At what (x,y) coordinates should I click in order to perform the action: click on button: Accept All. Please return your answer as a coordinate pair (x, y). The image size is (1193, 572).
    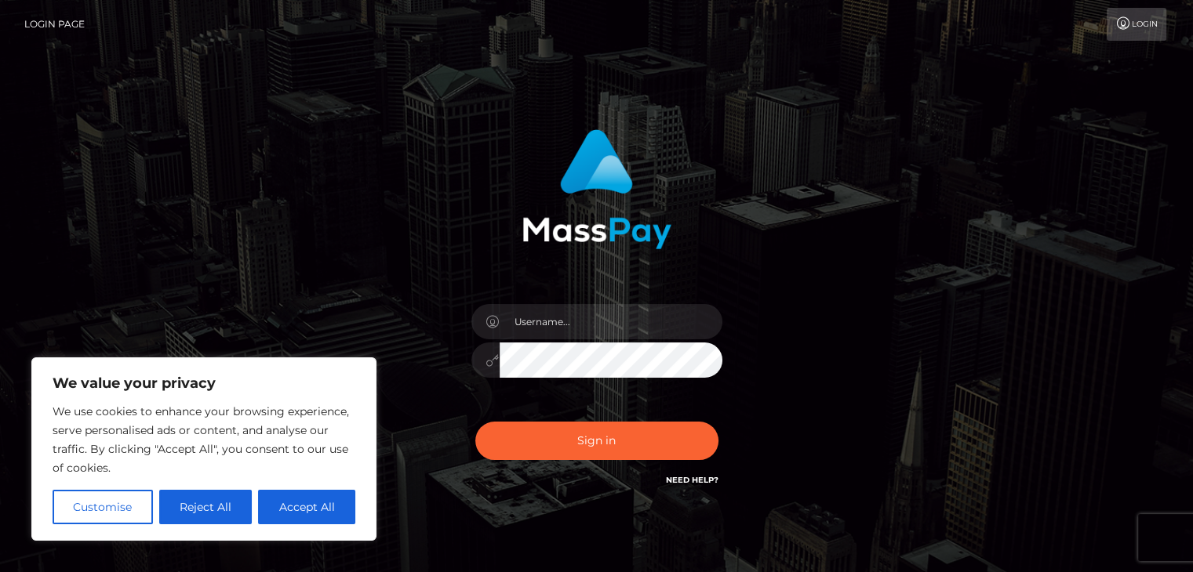
    Looking at the image, I should click on (307, 507).